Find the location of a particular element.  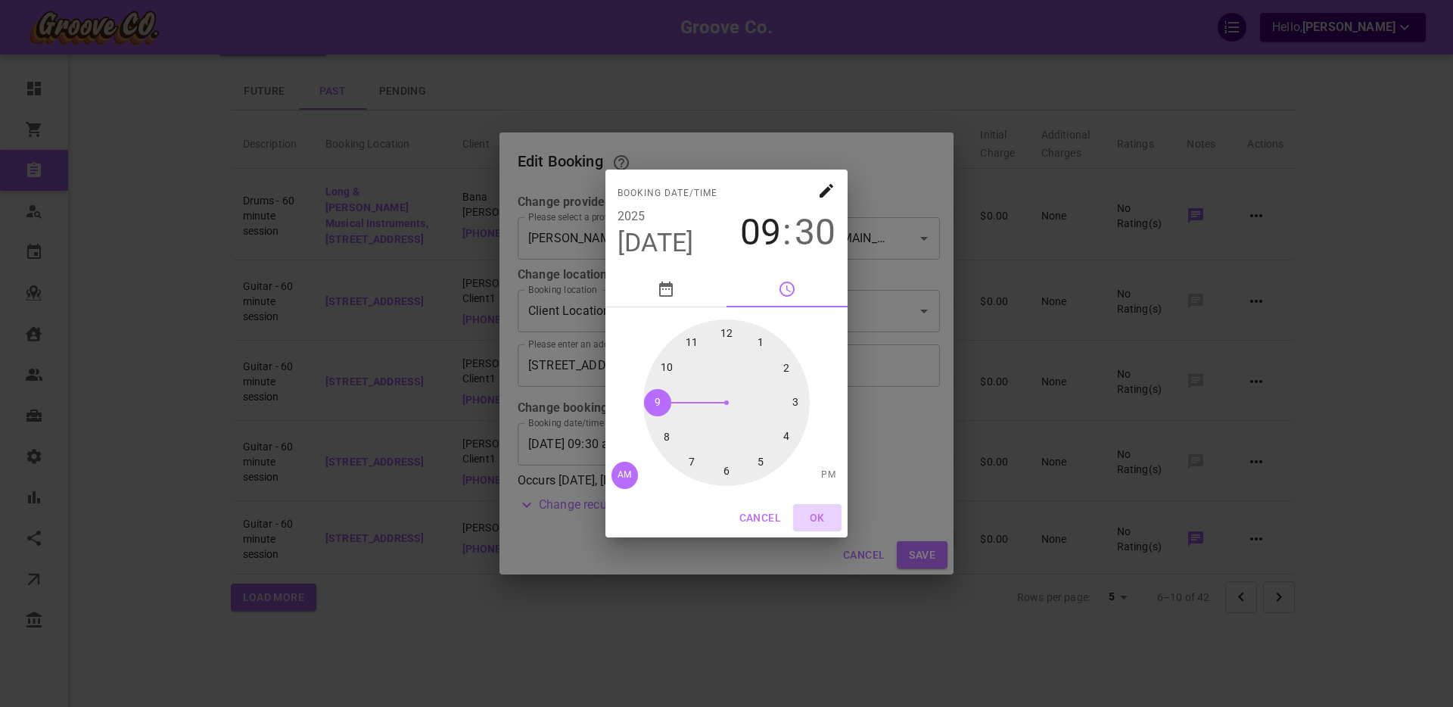

span: 2025 is located at coordinates (631, 216).